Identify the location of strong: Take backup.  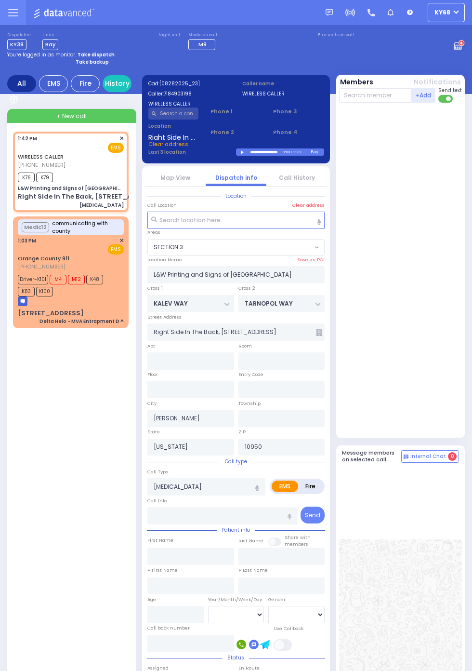
(92, 62).